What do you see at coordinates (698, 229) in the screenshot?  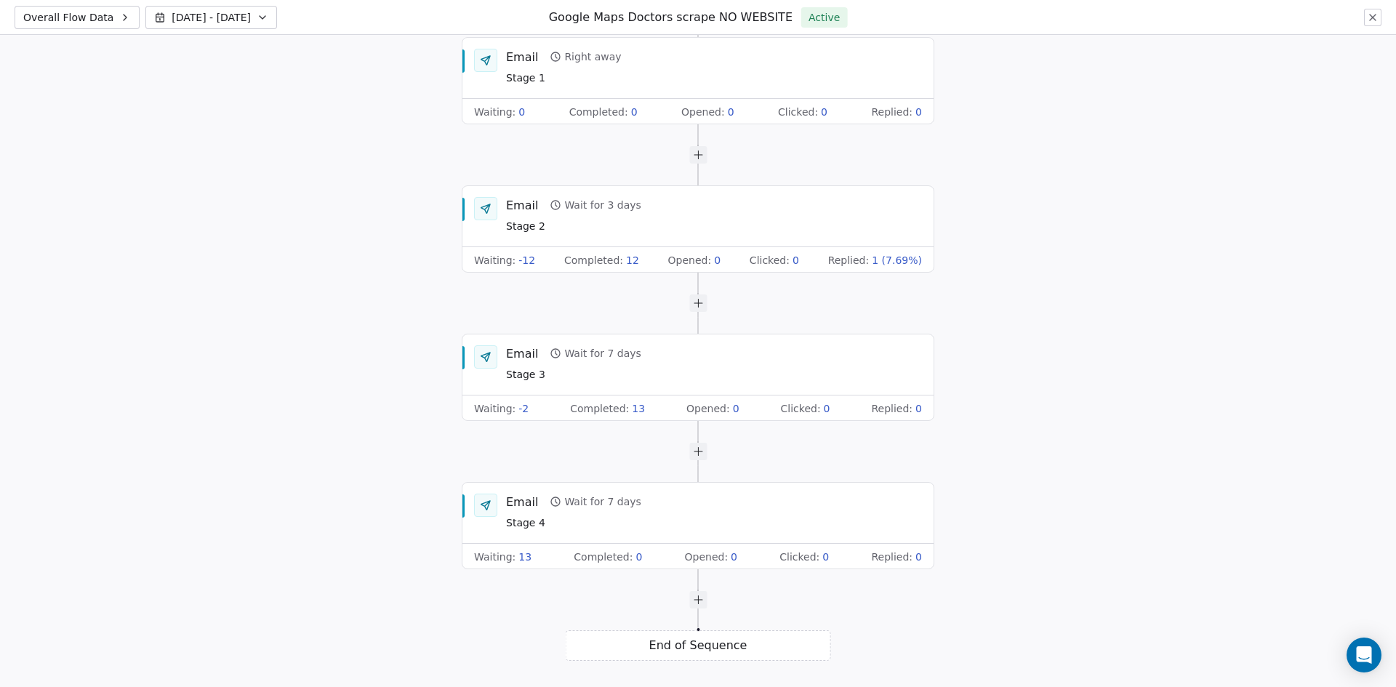 I see `div: EmailWait for 3 daysStage 2Waiting:-12Completed:12Opened:0Clicked:0Replied:1 (7.69%)` at bounding box center [698, 229].